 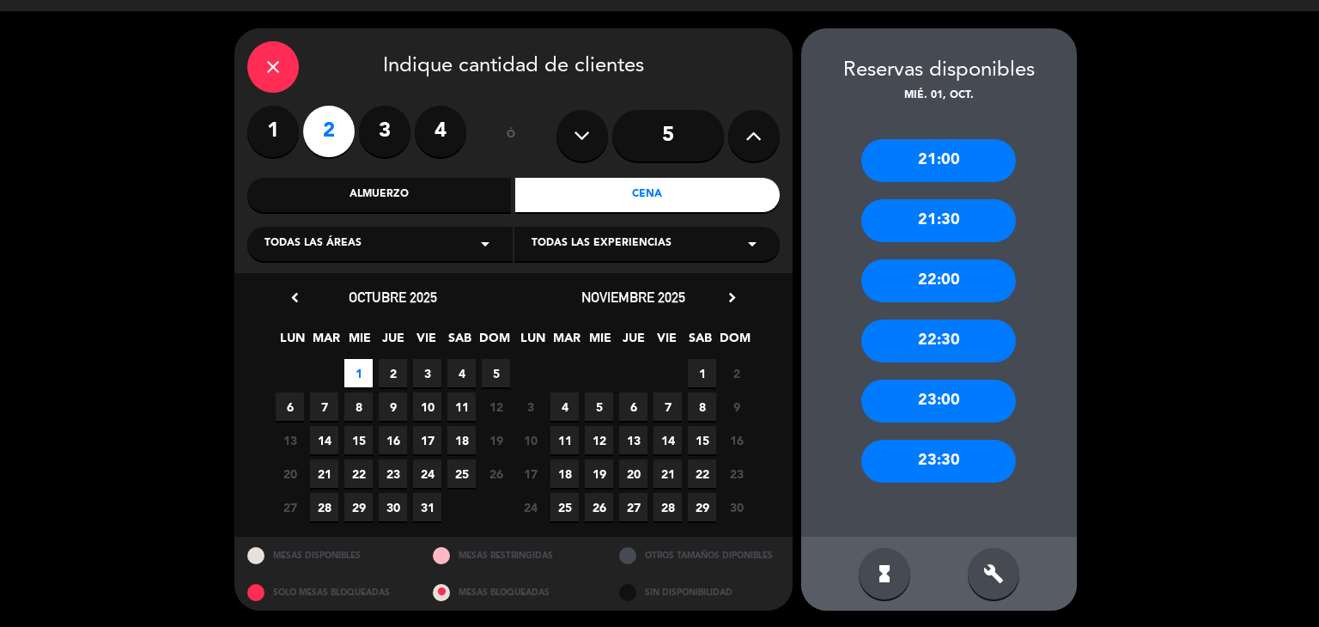 What do you see at coordinates (633, 297) in the screenshot?
I see `span: noviembre 2025` at bounding box center [633, 297].